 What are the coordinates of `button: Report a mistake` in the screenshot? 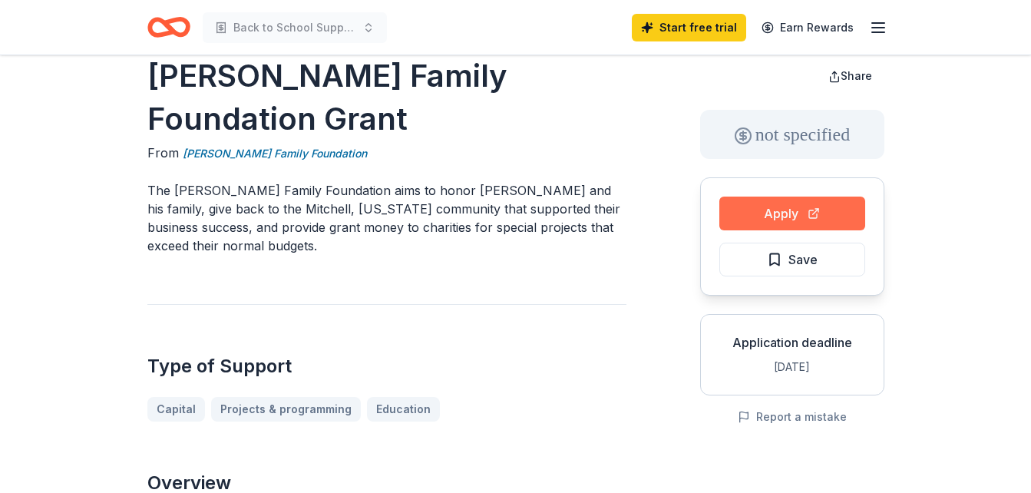 It's located at (792, 417).